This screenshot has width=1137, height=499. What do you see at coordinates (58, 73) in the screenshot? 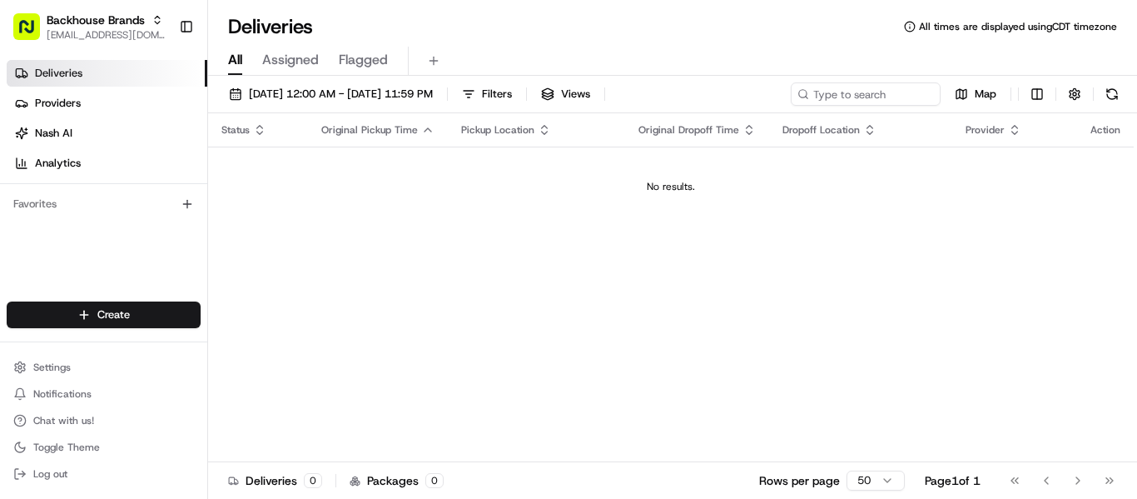
I see `span: Deliveries` at bounding box center [58, 73].